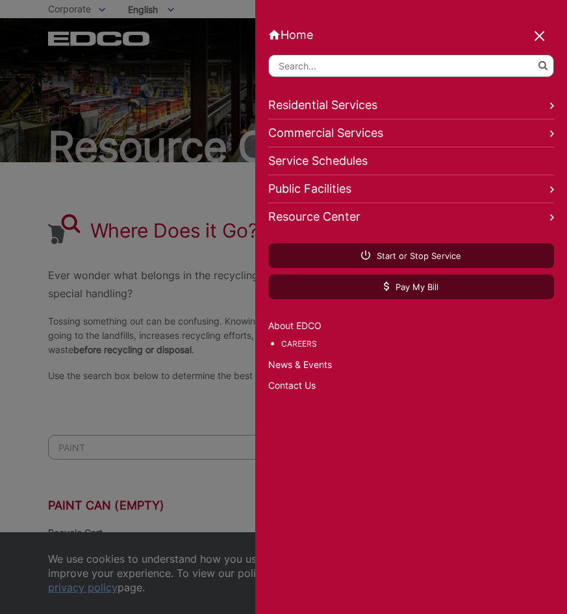 This screenshot has width=567, height=614. What do you see at coordinates (411, 133) in the screenshot?
I see `a: Commercial Services` at bounding box center [411, 133].